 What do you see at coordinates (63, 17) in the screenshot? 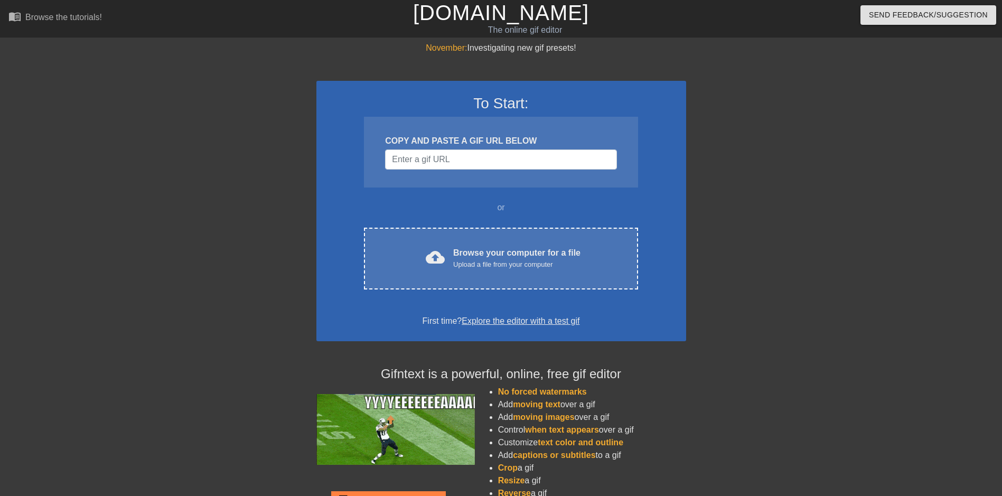
I see `div: Browse the tutorials!` at bounding box center [63, 17].